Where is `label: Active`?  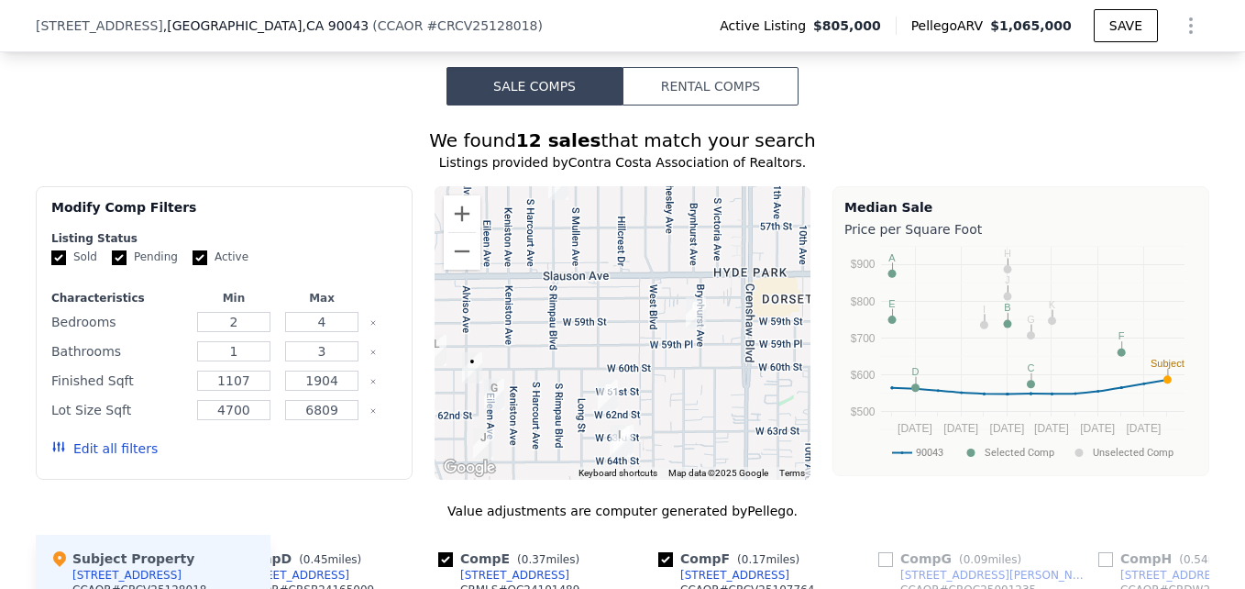 label: Active is located at coordinates (220, 257).